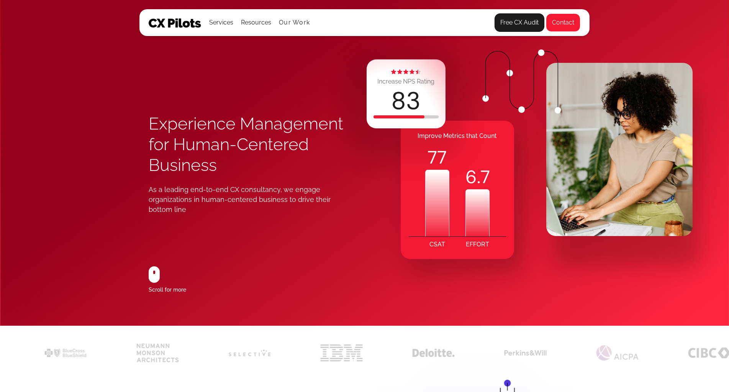 This screenshot has width=729, height=392. I want to click on img: cx for ibm logo, so click(342, 353).